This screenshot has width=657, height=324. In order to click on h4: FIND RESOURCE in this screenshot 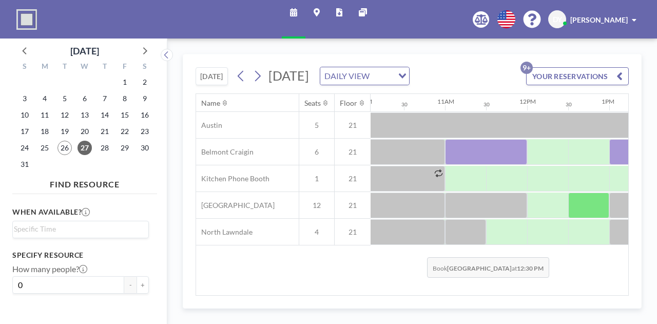, I will do `click(85, 182)`.